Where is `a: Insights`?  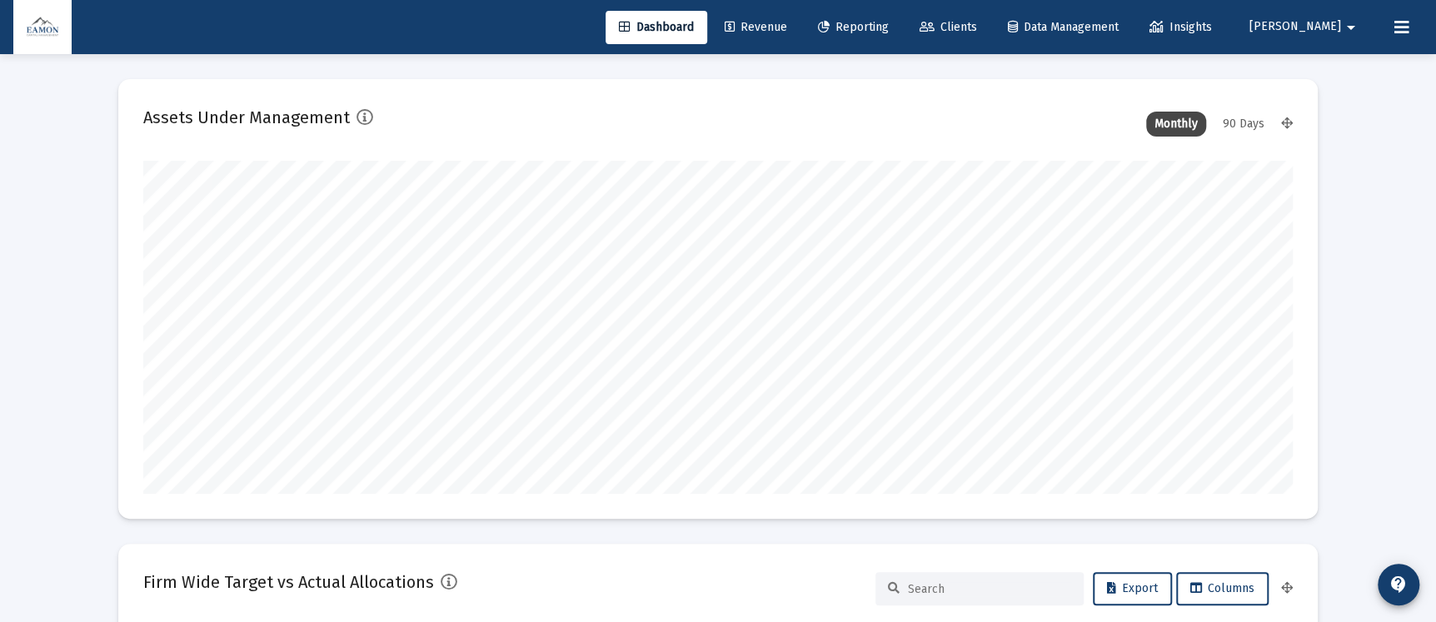 a: Insights is located at coordinates (1180, 27).